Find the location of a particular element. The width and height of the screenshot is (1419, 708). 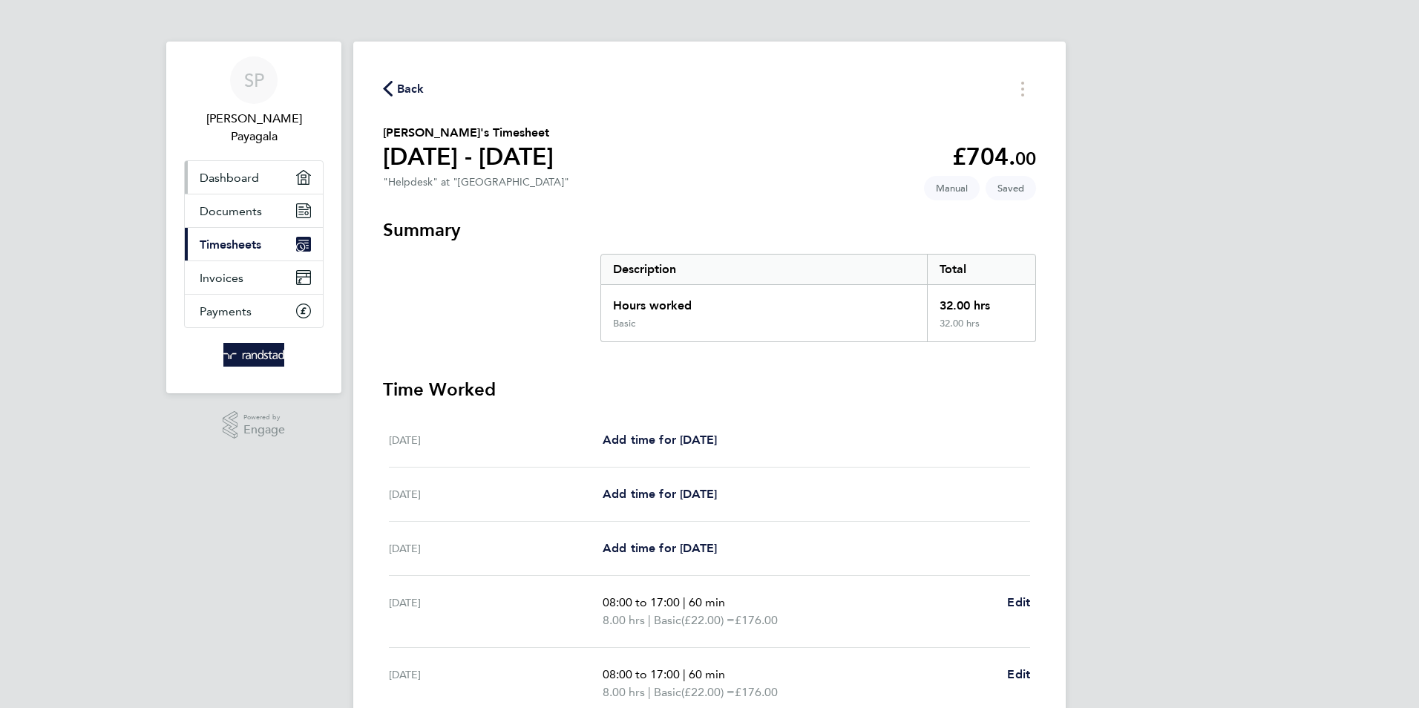

span: Back is located at coordinates (410, 89).